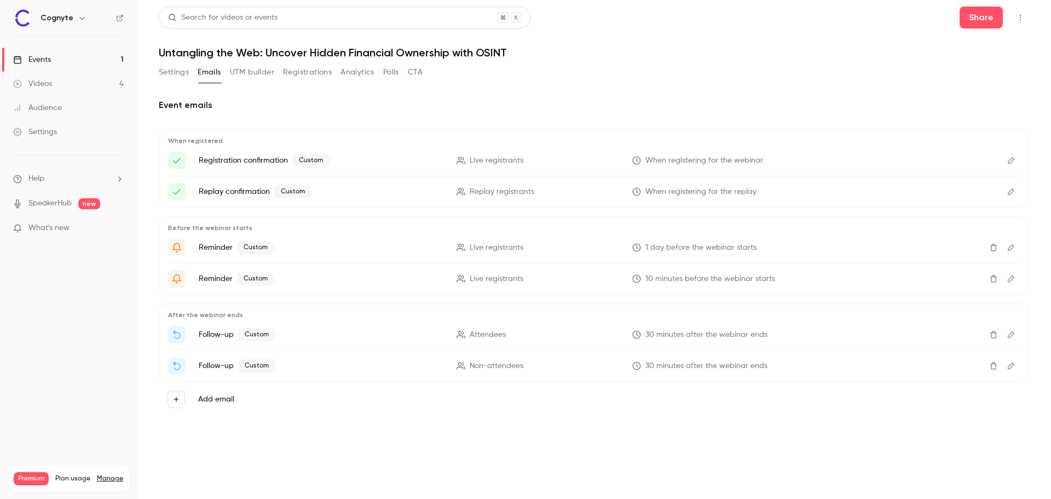 This screenshot has width=1051, height=499. I want to click on span: Attendees, so click(488, 334).